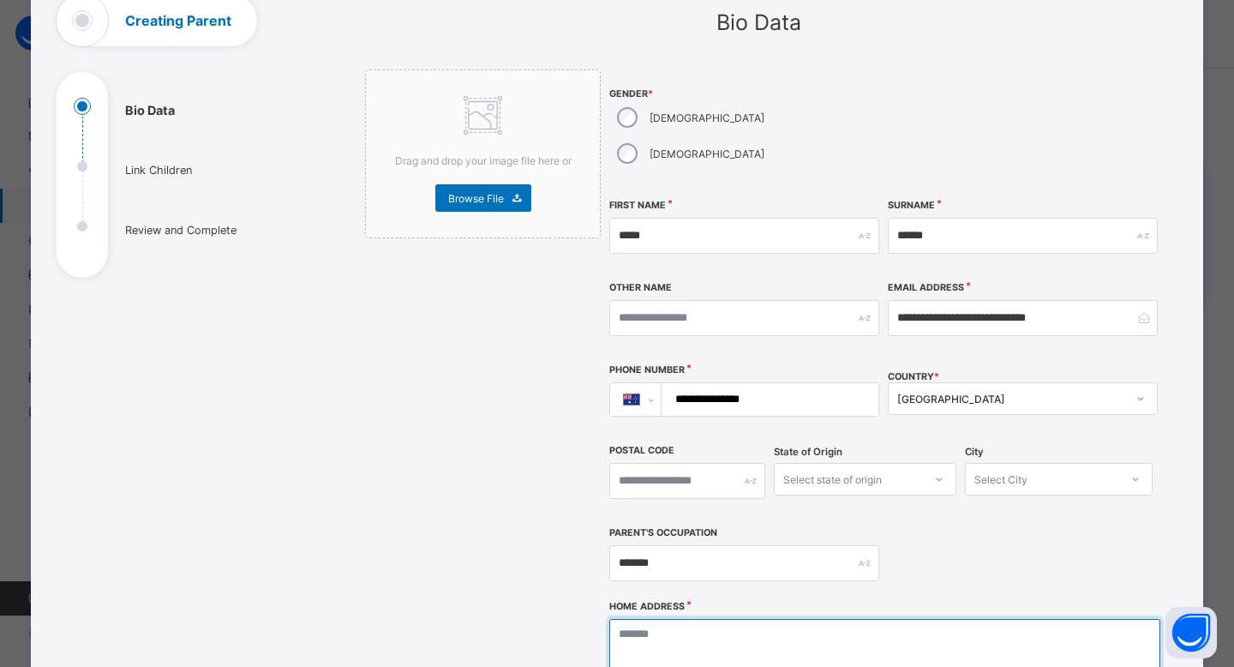 This screenshot has width=1234, height=667. Describe the element at coordinates (1191, 632) in the screenshot. I see `button: Open asap` at that location.